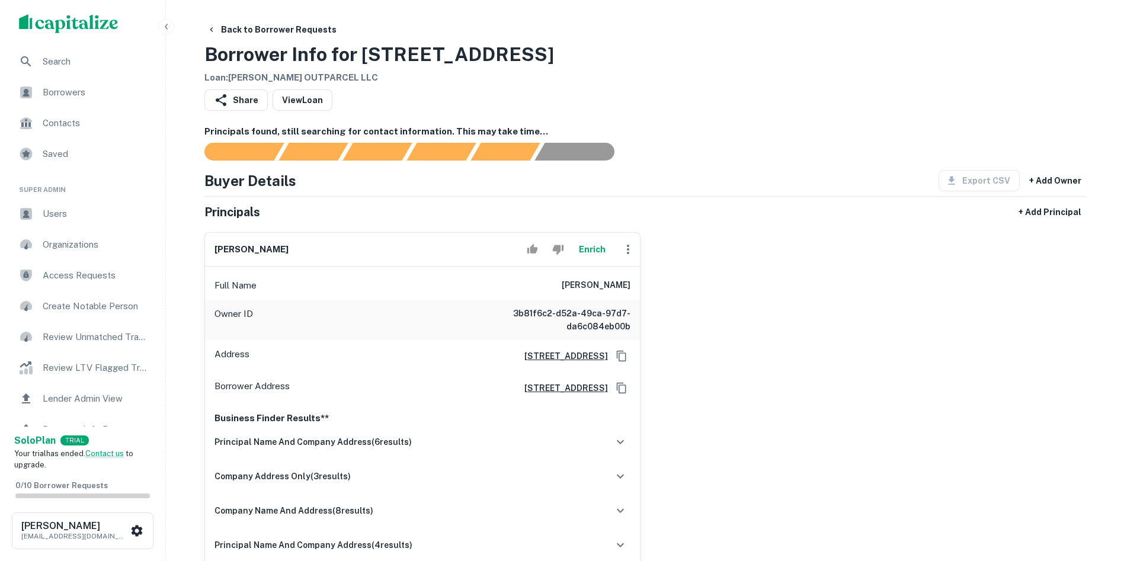  What do you see at coordinates (82, 92) in the screenshot?
I see `div: Borrowers` at bounding box center [82, 92].